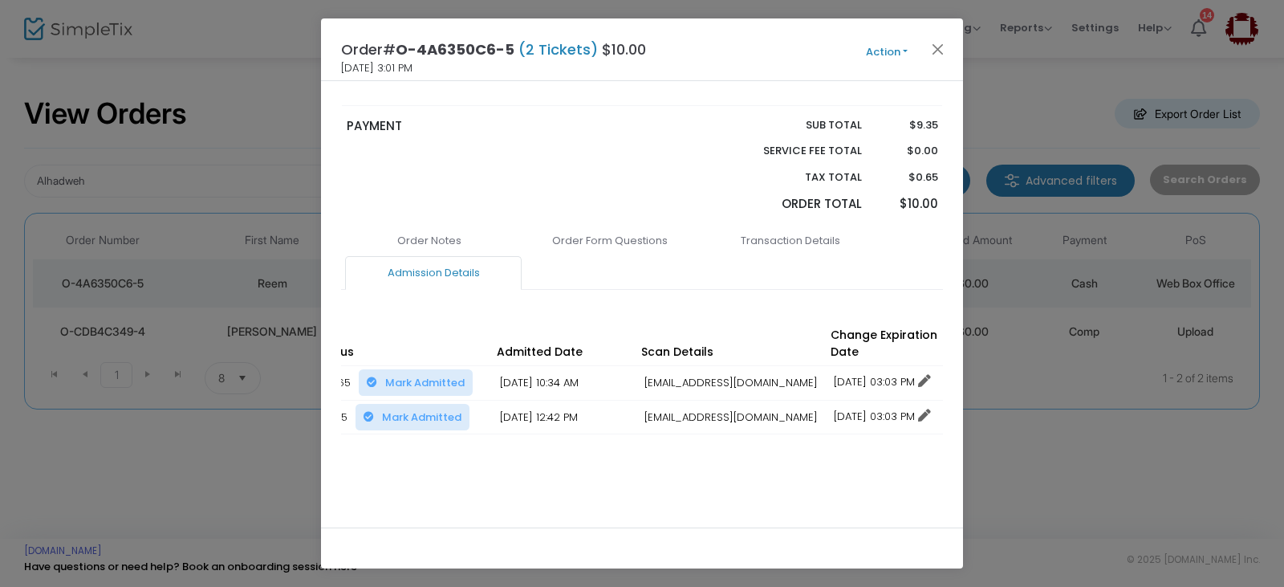 The width and height of the screenshot is (1284, 587). I want to click on th: Change Expiration Date, so click(898, 344).